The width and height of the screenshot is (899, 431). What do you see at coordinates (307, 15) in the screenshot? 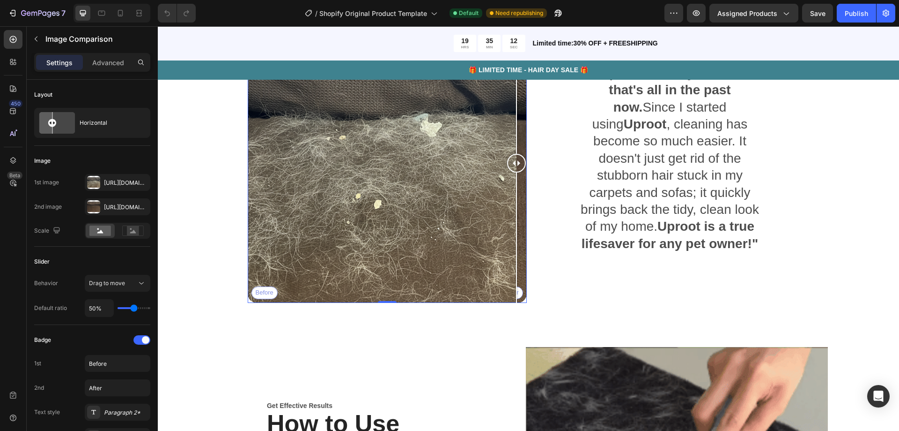
I see `div: 19` at bounding box center [307, 15].